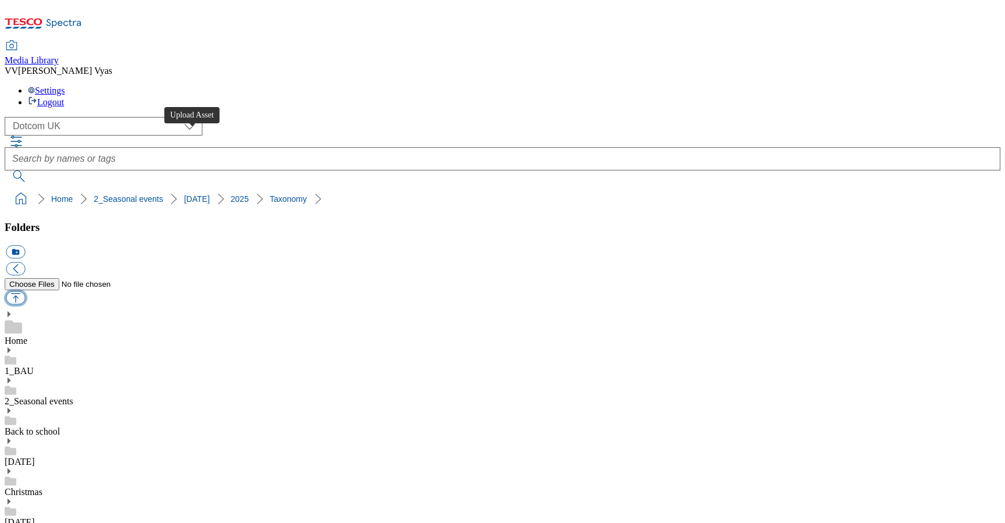 The image size is (1005, 523). I want to click on span: Media Library, so click(31, 60).